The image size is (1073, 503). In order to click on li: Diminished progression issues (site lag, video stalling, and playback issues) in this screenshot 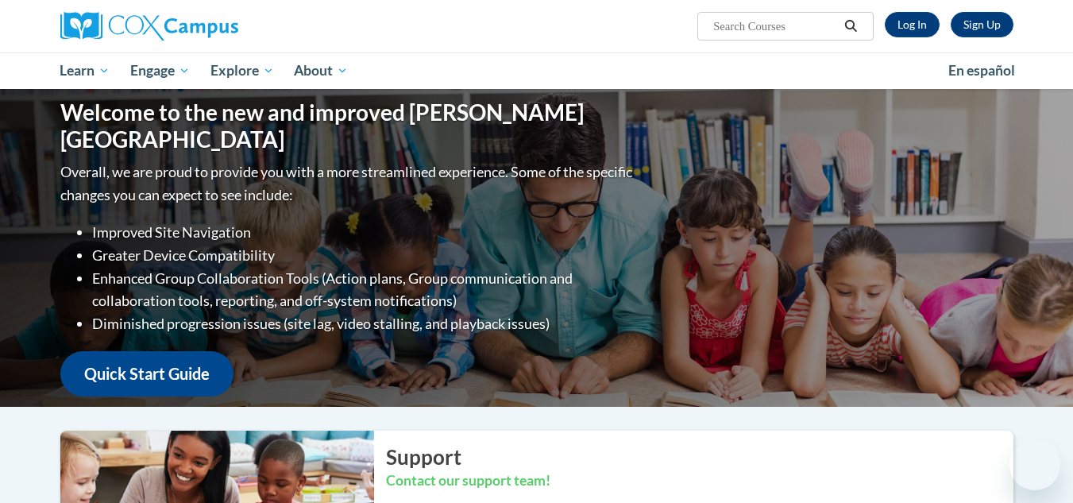, I will do `click(364, 323)`.